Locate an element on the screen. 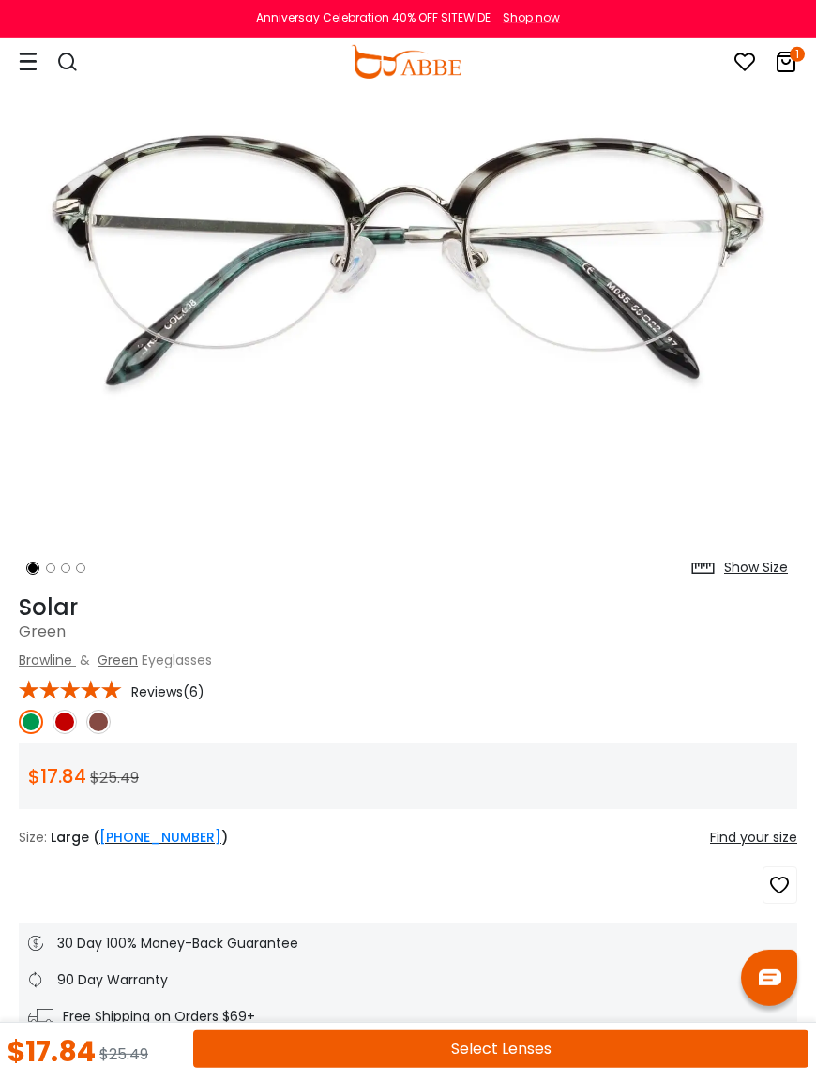 This screenshot has width=816, height=1081. h1: Solar is located at coordinates (408, 608).